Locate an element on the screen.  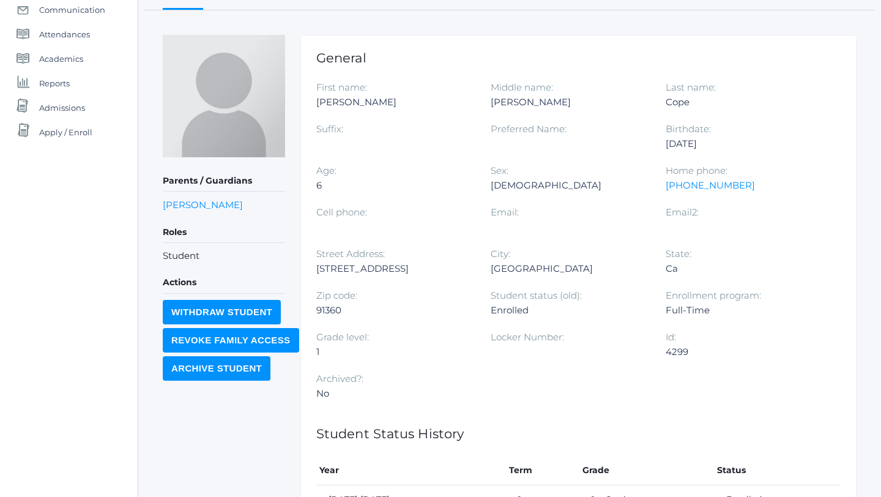
label: Student status (old): is located at coordinates (536, 295).